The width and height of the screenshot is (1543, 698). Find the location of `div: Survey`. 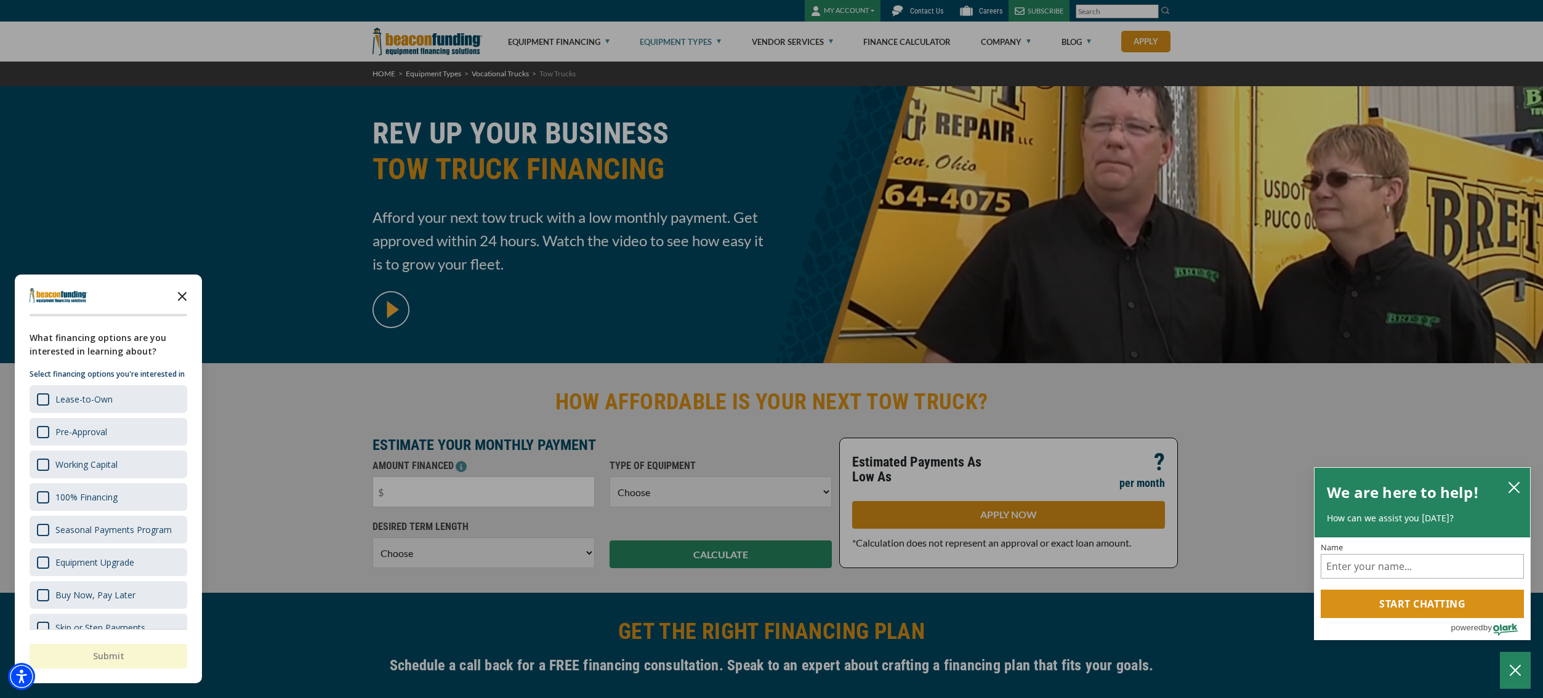

div: Survey is located at coordinates (108, 479).